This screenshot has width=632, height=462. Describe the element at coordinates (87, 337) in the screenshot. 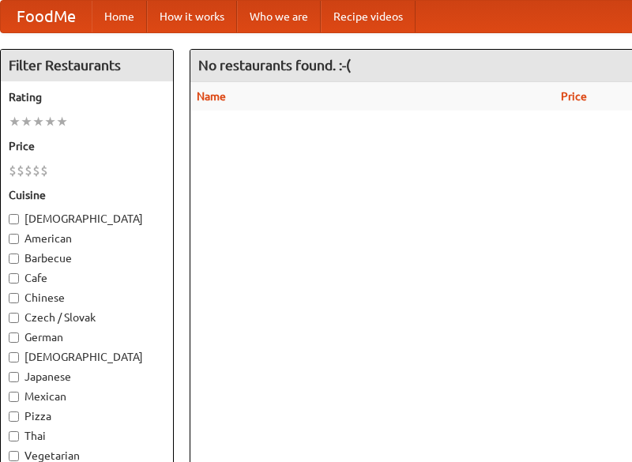

I see `label: German` at that location.